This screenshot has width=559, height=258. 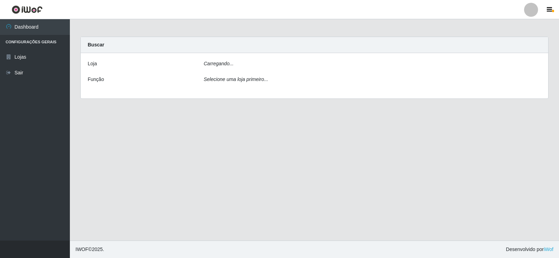 What do you see at coordinates (92, 64) in the screenshot?
I see `label: Loja` at bounding box center [92, 64].